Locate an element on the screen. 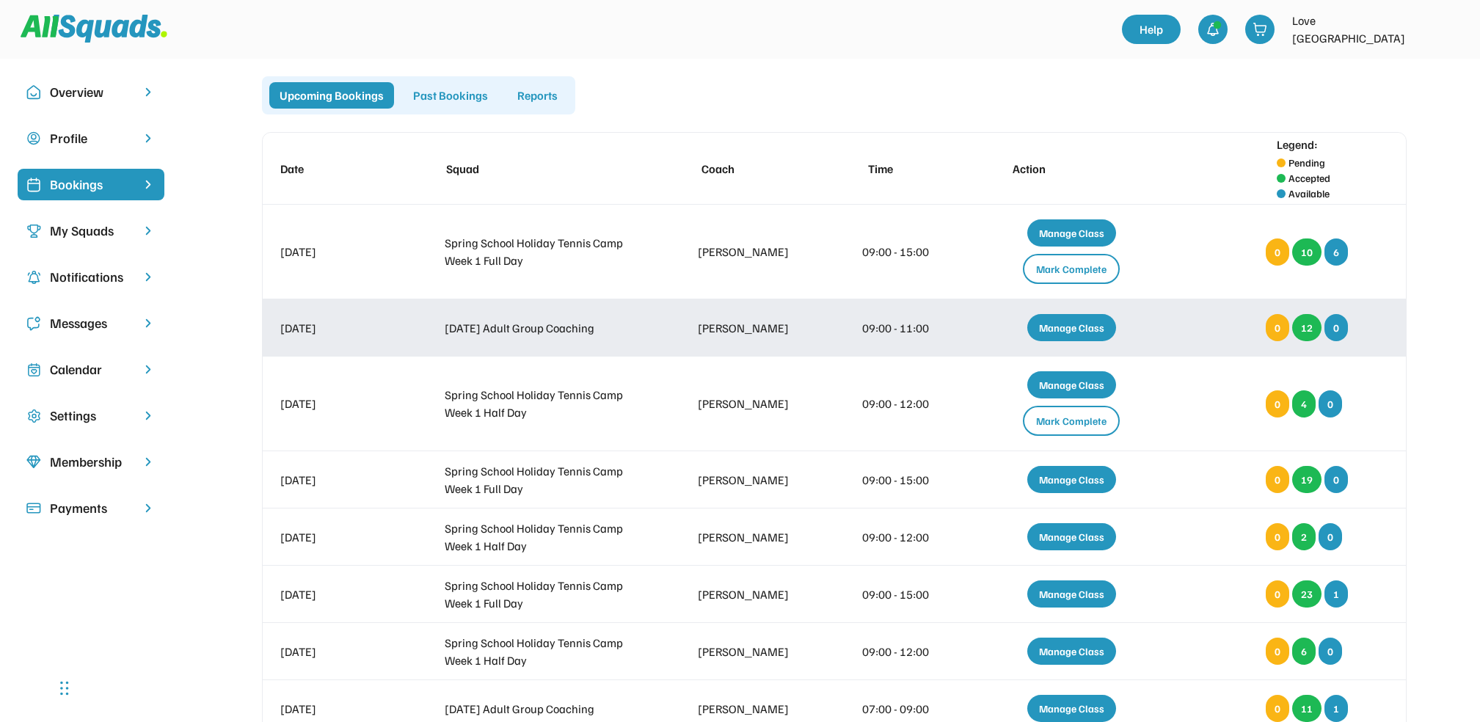  div: 12 is located at coordinates (1307, 327).